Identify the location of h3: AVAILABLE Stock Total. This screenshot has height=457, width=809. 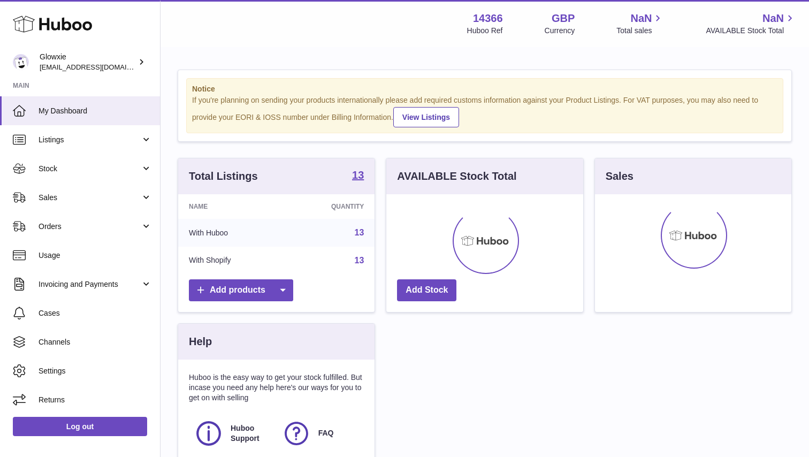
(456, 176).